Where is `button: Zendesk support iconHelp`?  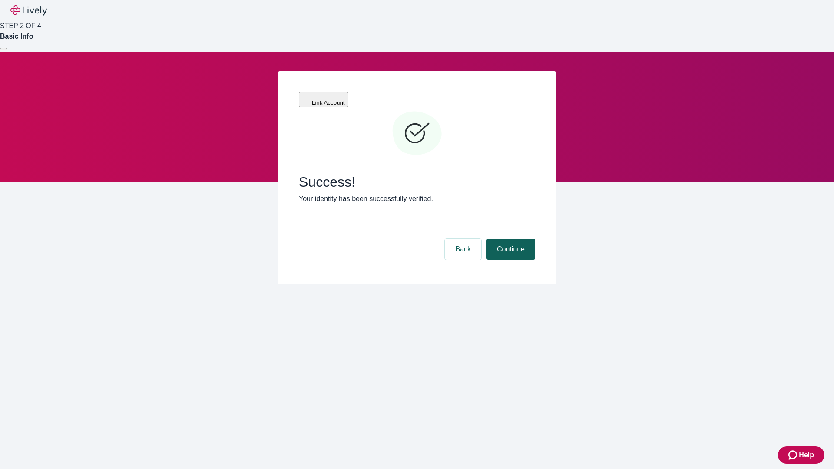
button: Zendesk support iconHelp is located at coordinates (801, 455).